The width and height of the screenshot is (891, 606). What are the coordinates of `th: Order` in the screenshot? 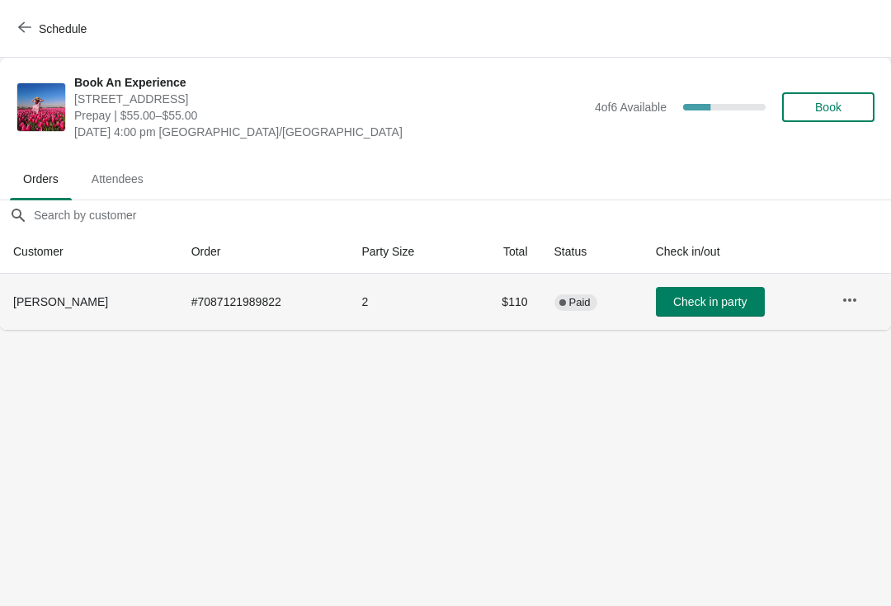 It's located at (263, 252).